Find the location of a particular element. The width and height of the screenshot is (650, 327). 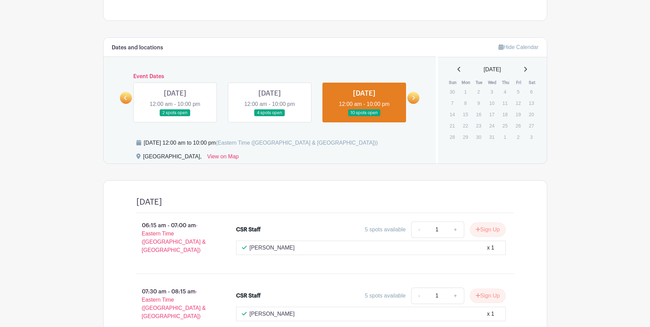

p: 5 is located at coordinates (518, 91).